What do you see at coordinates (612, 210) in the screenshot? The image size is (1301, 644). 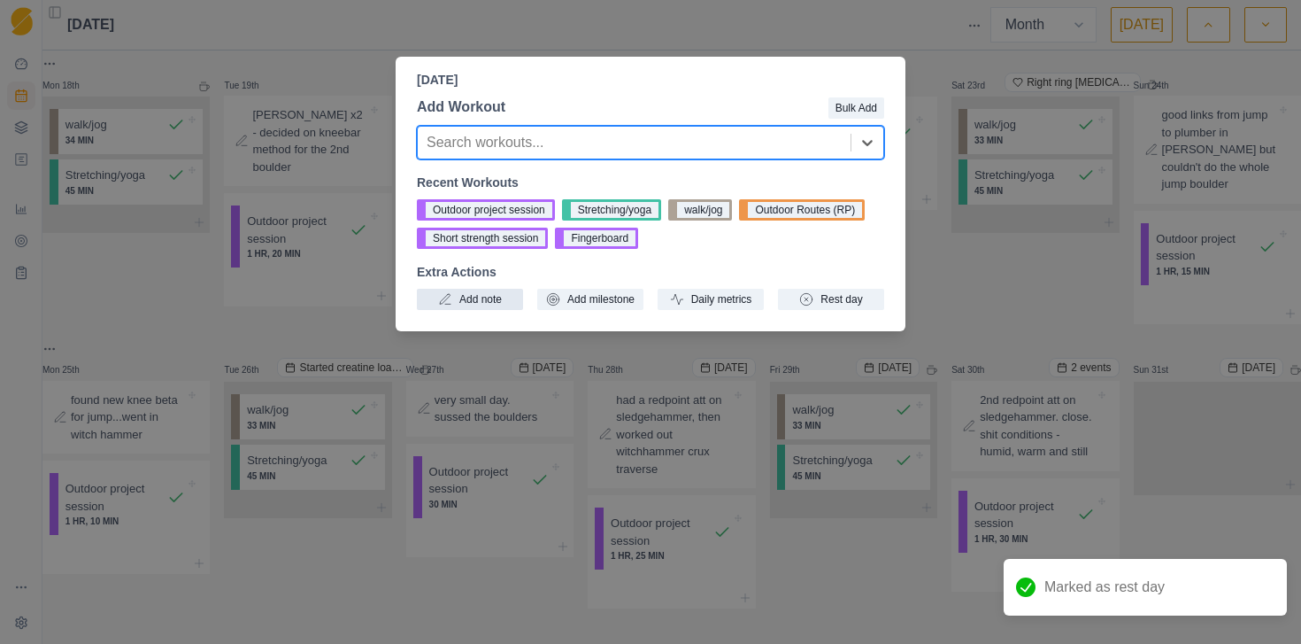 I see `button: Stretching/yoga` at bounding box center [612, 210].